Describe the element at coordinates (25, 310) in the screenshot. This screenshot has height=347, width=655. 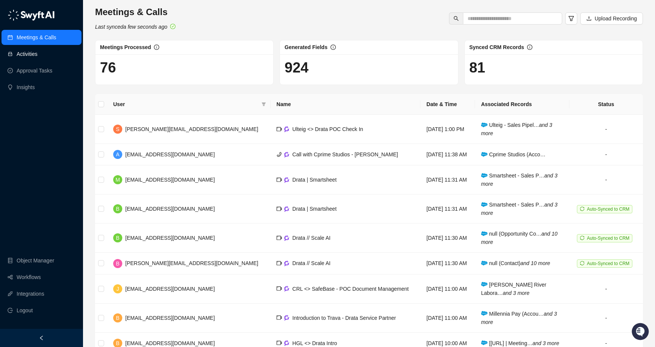
I see `span: Logout` at that location.